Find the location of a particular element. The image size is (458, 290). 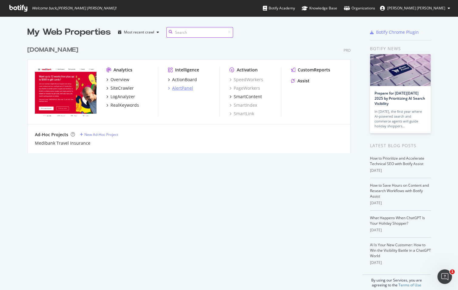

div: Analytics is located at coordinates (123, 70).